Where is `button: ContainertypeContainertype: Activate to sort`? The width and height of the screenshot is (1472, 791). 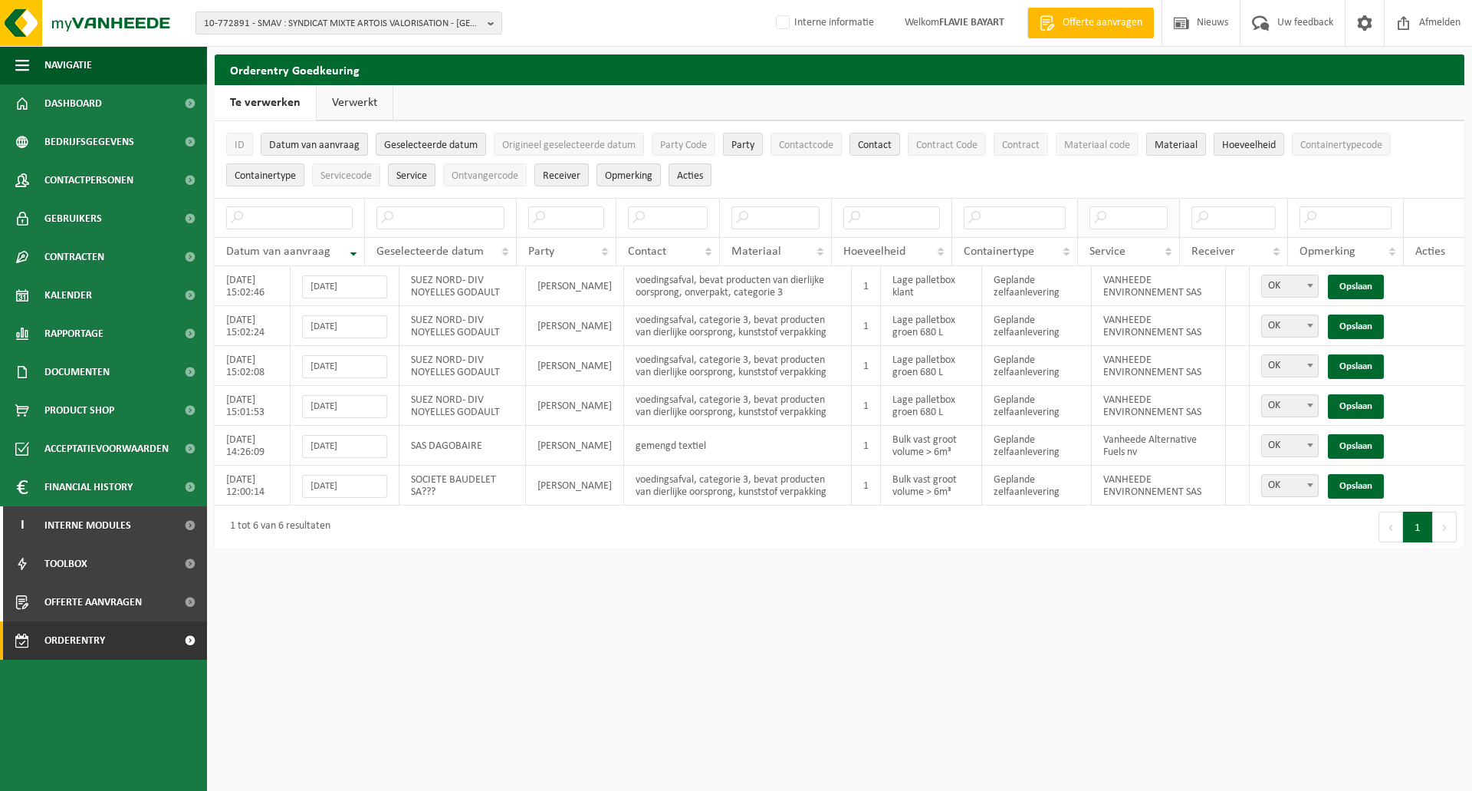 button: ContainertypeContainertype: Activate to sort is located at coordinates (265, 175).